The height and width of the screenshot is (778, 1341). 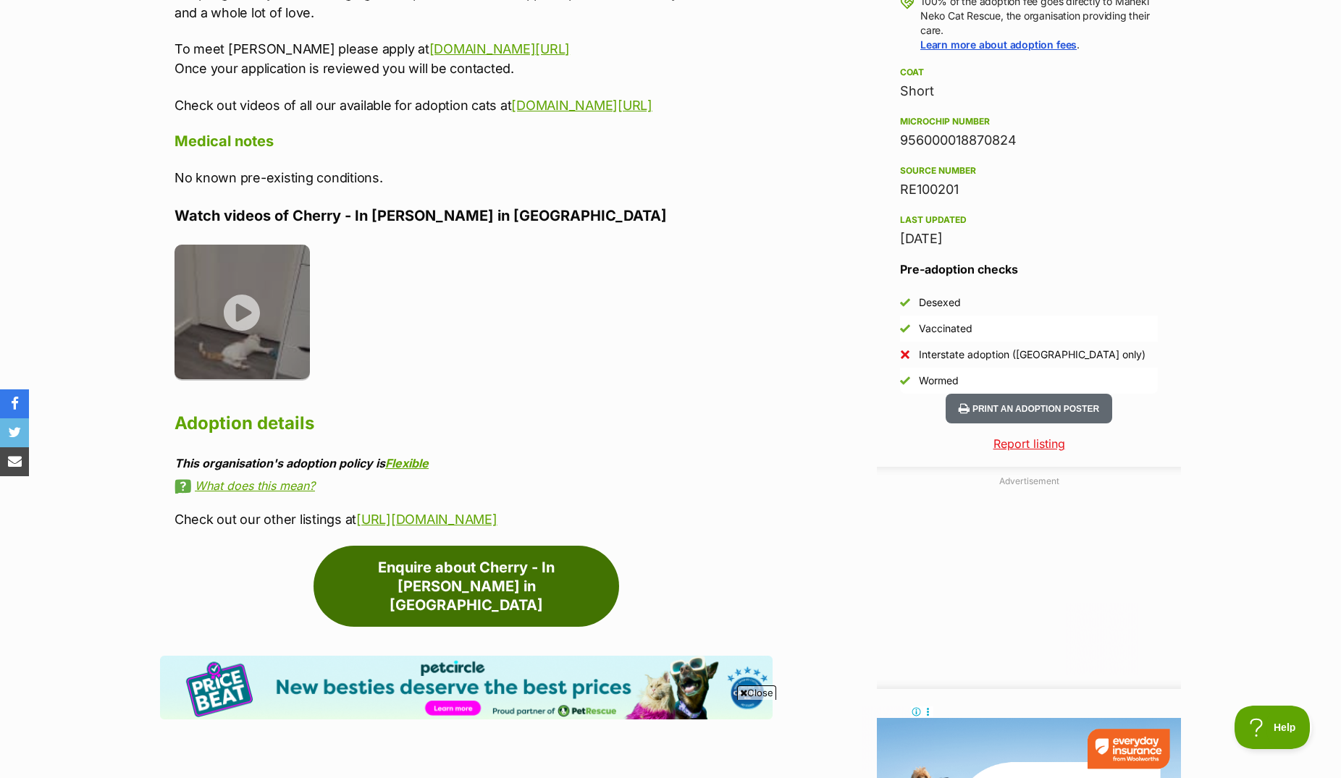 I want to click on div: Microchip number, so click(x=1029, y=122).